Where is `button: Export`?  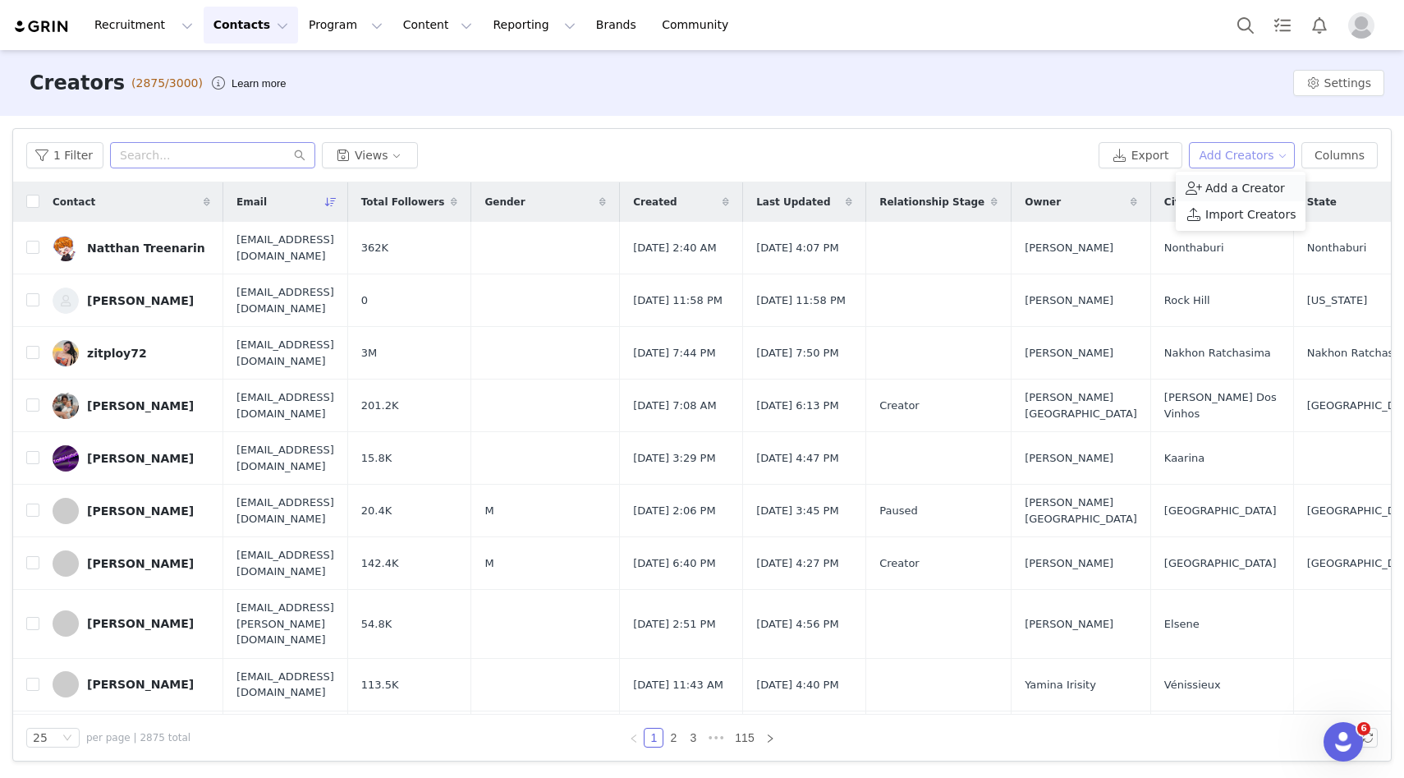 button: Export is located at coordinates (1141, 155).